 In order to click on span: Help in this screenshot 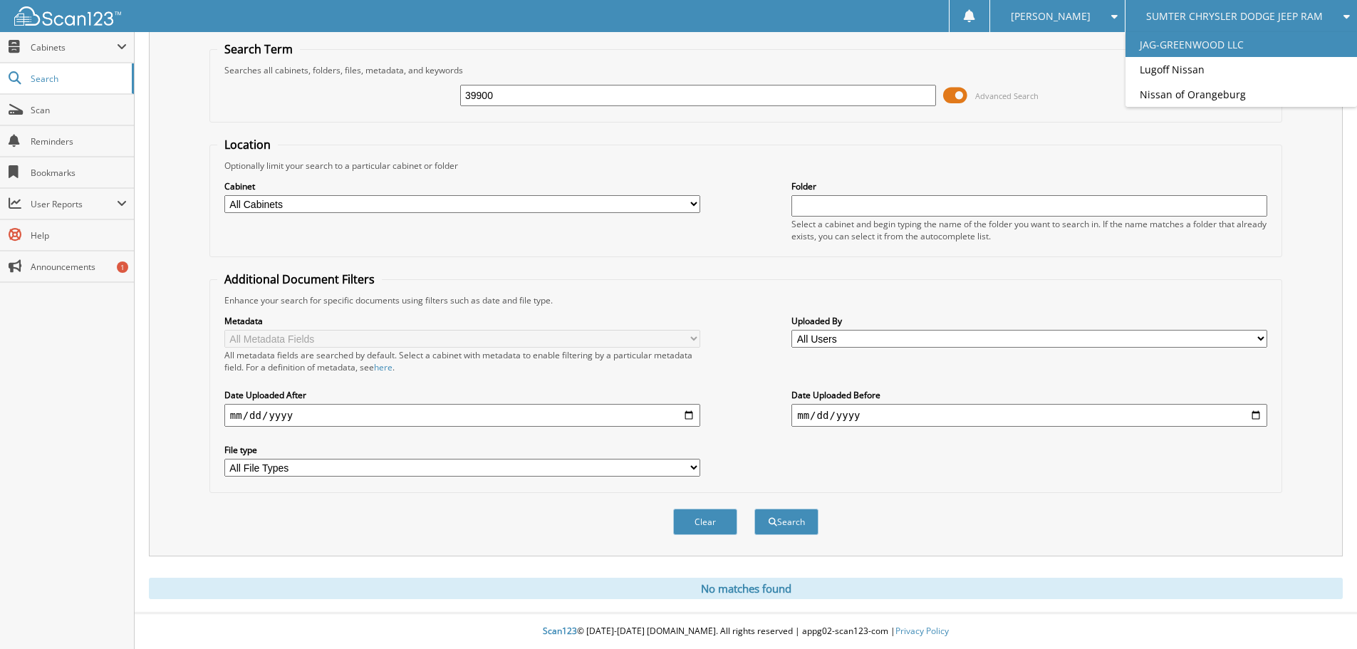, I will do `click(78, 235)`.